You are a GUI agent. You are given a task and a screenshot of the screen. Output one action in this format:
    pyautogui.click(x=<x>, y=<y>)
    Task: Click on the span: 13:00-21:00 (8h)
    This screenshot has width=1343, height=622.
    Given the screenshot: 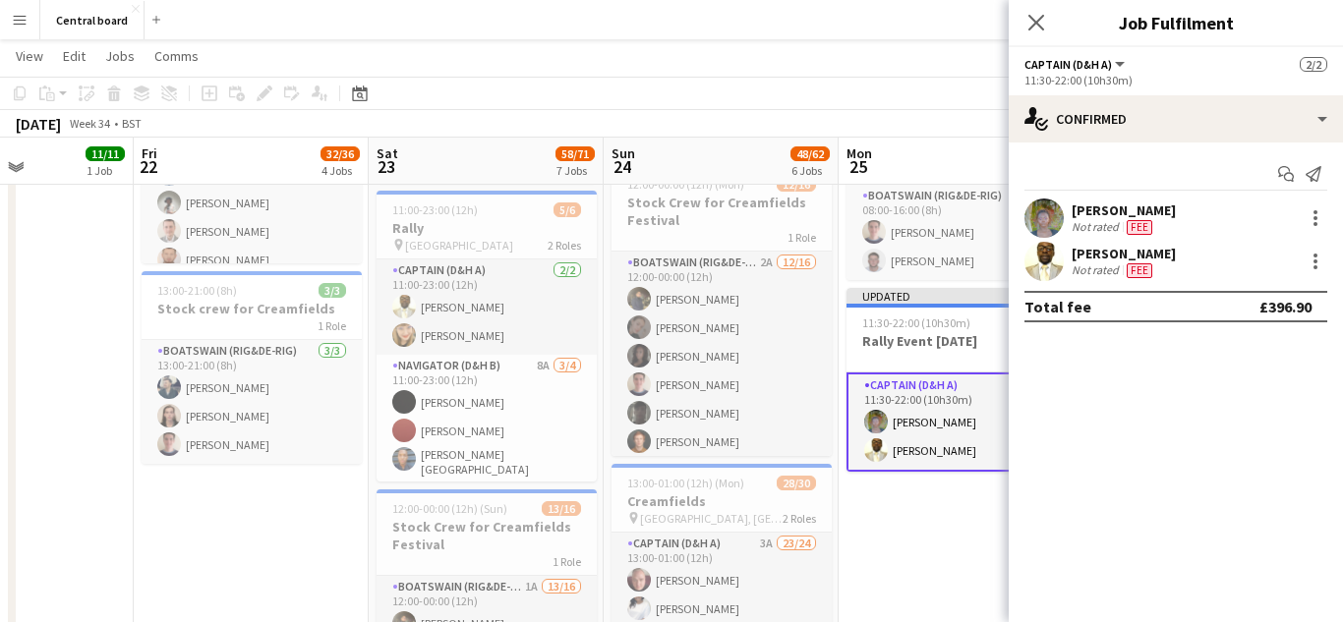 What is the action you would take?
    pyautogui.click(x=197, y=290)
    